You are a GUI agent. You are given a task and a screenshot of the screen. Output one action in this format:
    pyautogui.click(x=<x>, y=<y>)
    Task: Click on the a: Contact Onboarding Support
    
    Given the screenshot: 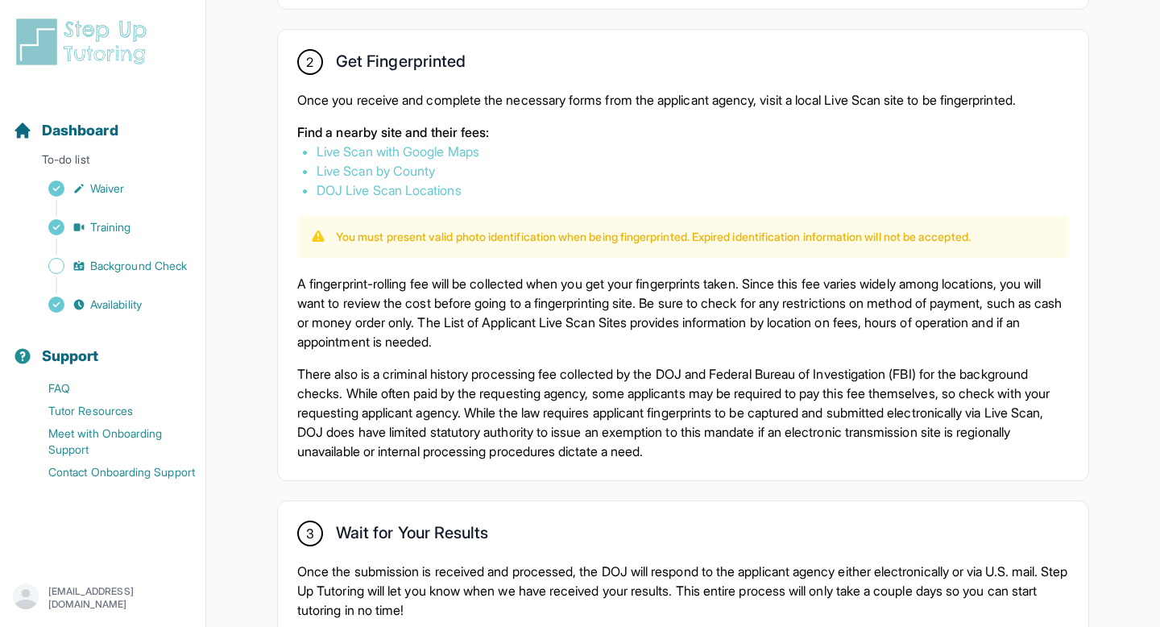 What is the action you would take?
    pyautogui.click(x=109, y=472)
    